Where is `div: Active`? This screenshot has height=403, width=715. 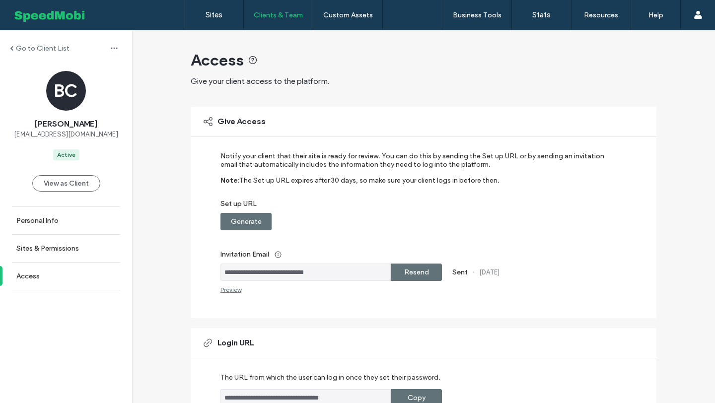 div: Active is located at coordinates (66, 155).